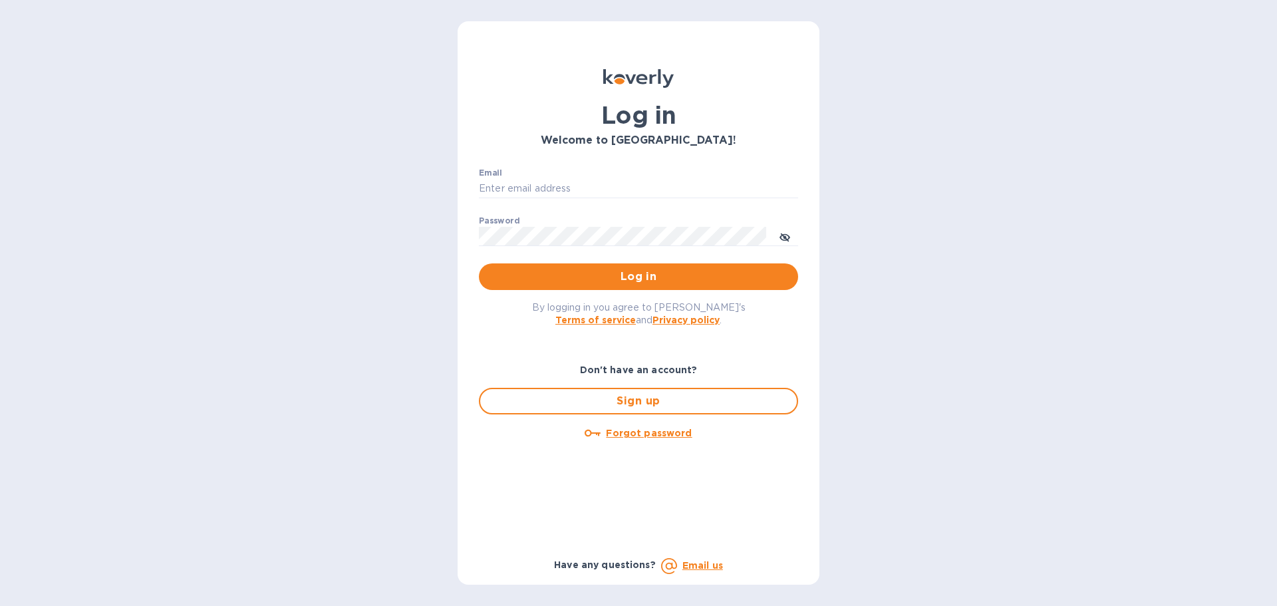 Image resolution: width=1277 pixels, height=606 pixels. I want to click on button: Log in, so click(639, 277).